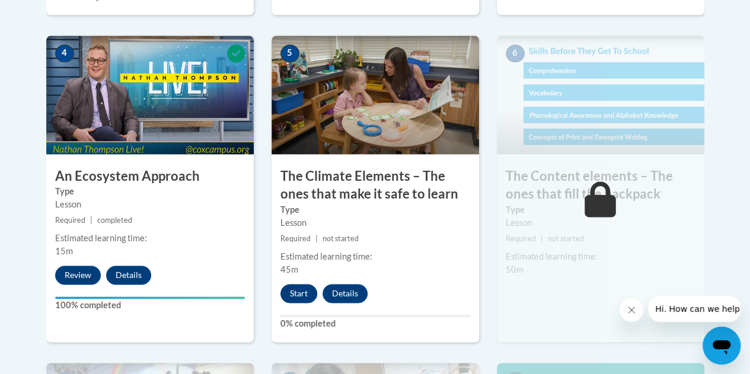 This screenshot has width=750, height=374. I want to click on h3: The Content elements – The ones that fill the backpack, so click(601, 186).